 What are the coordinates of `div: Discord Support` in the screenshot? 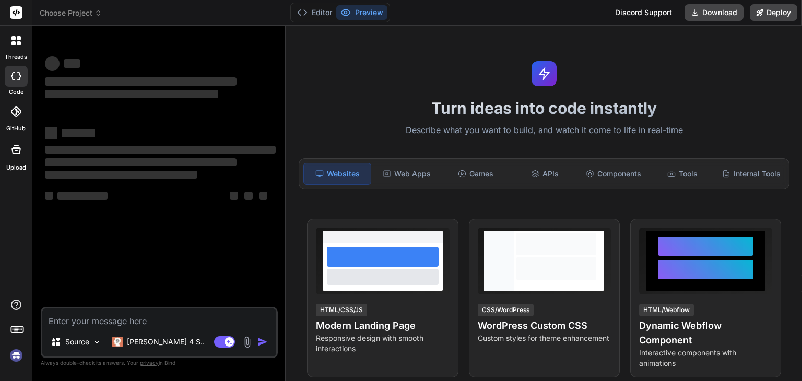 It's located at (644, 13).